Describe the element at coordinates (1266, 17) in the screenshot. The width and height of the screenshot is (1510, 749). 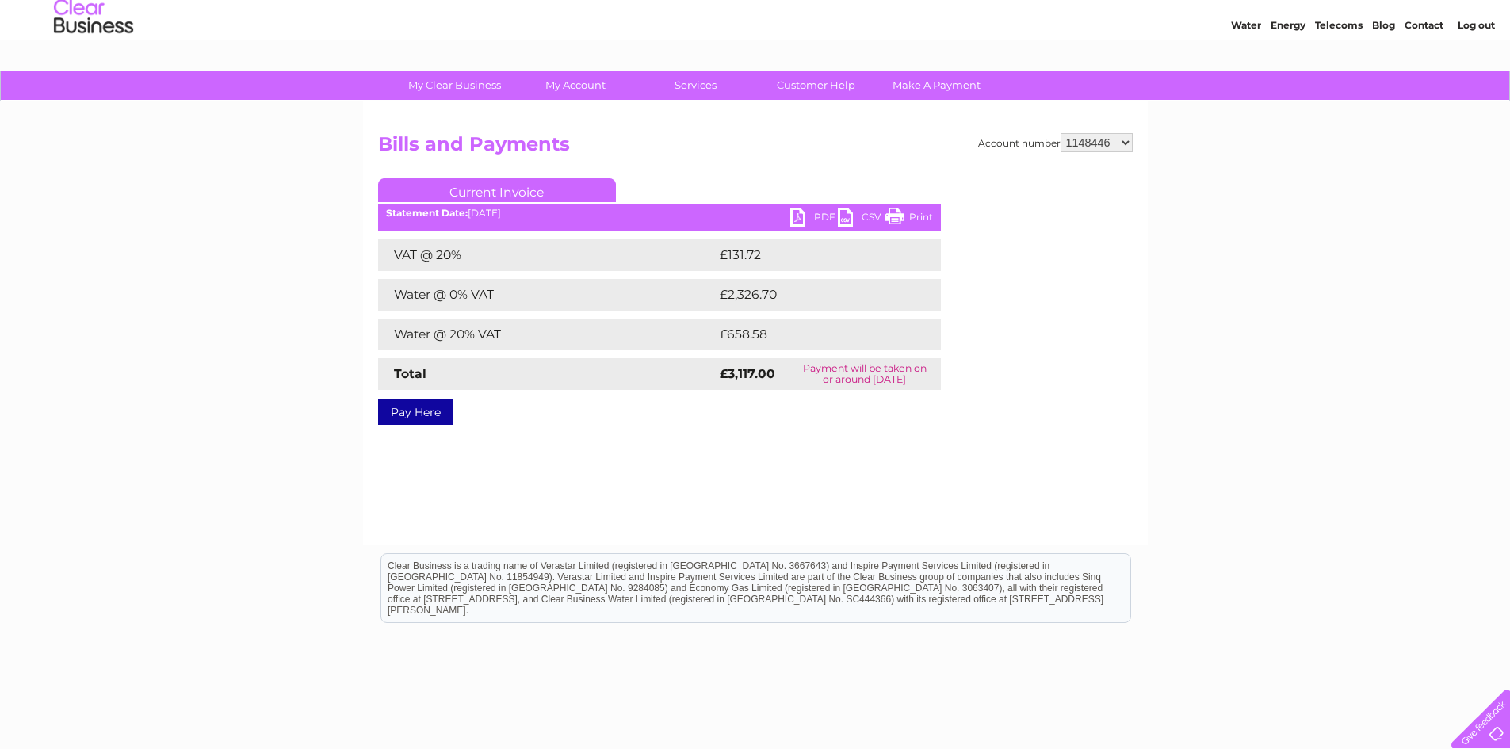
I see `a: 0333 014 3131` at that location.